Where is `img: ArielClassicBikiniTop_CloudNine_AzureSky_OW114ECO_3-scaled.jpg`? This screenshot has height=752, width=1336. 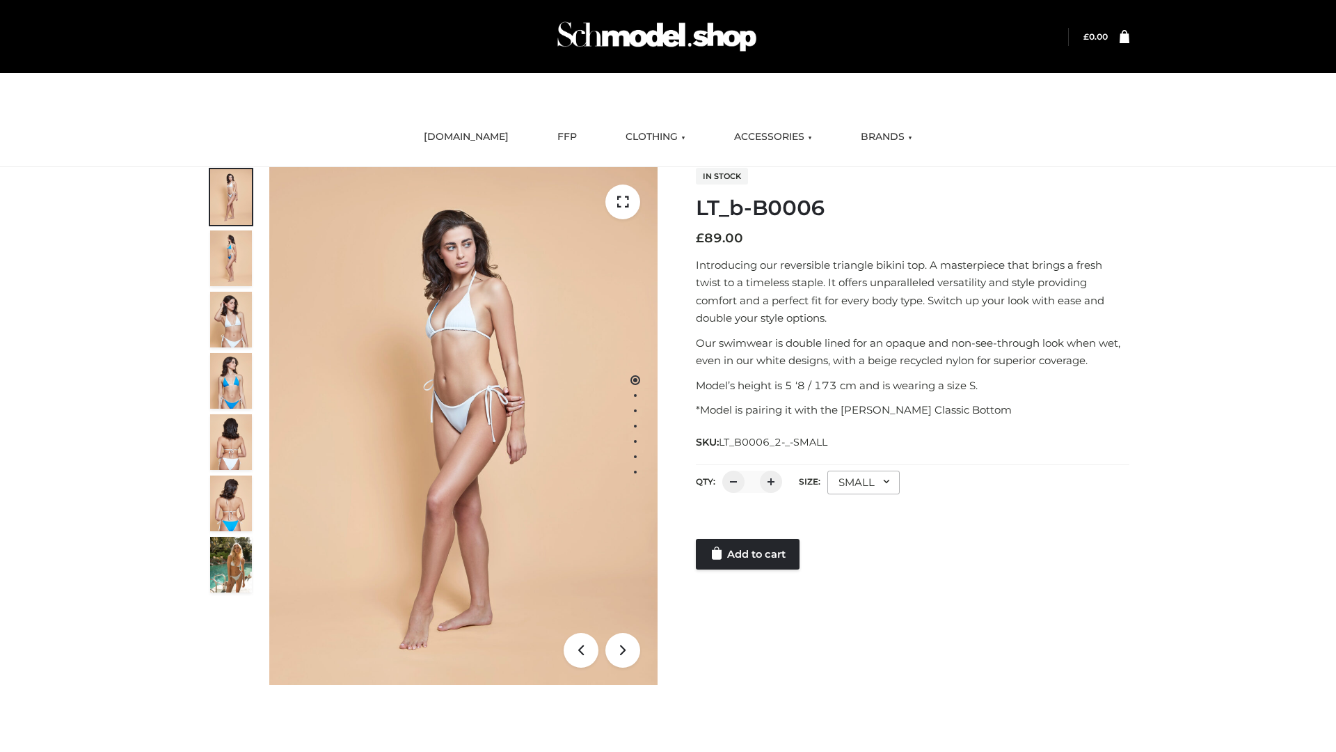 img: ArielClassicBikiniTop_CloudNine_AzureSky_OW114ECO_3-scaled.jpg is located at coordinates (231, 319).